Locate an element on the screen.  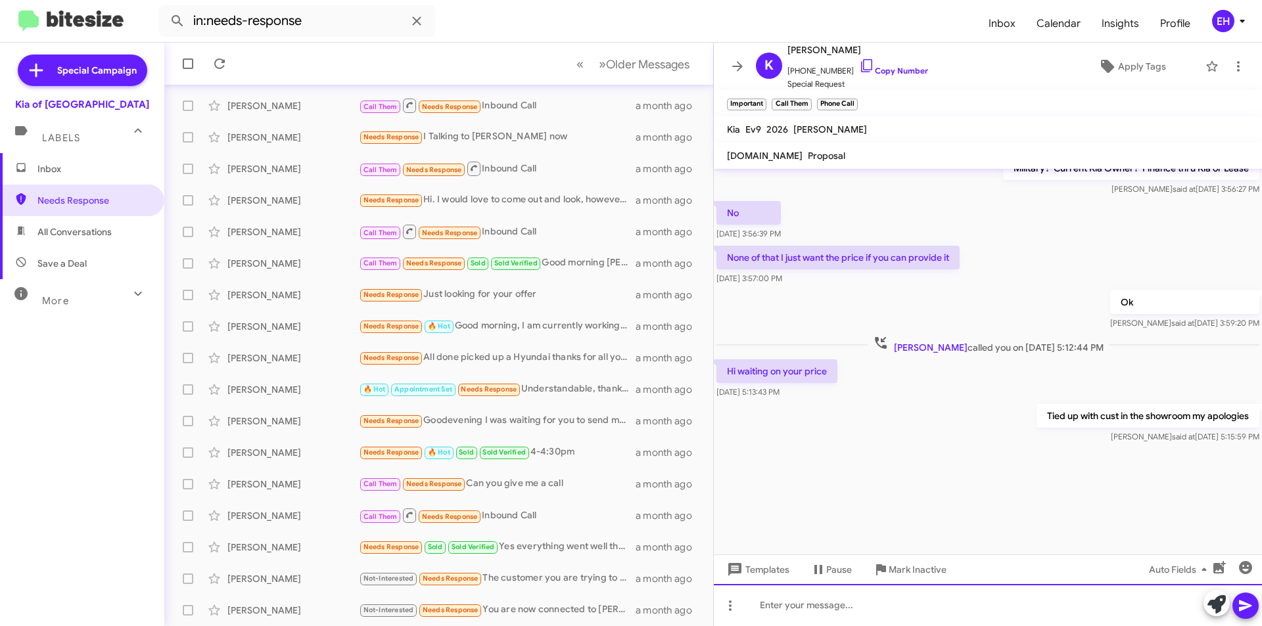
button: Next is located at coordinates (644, 64).